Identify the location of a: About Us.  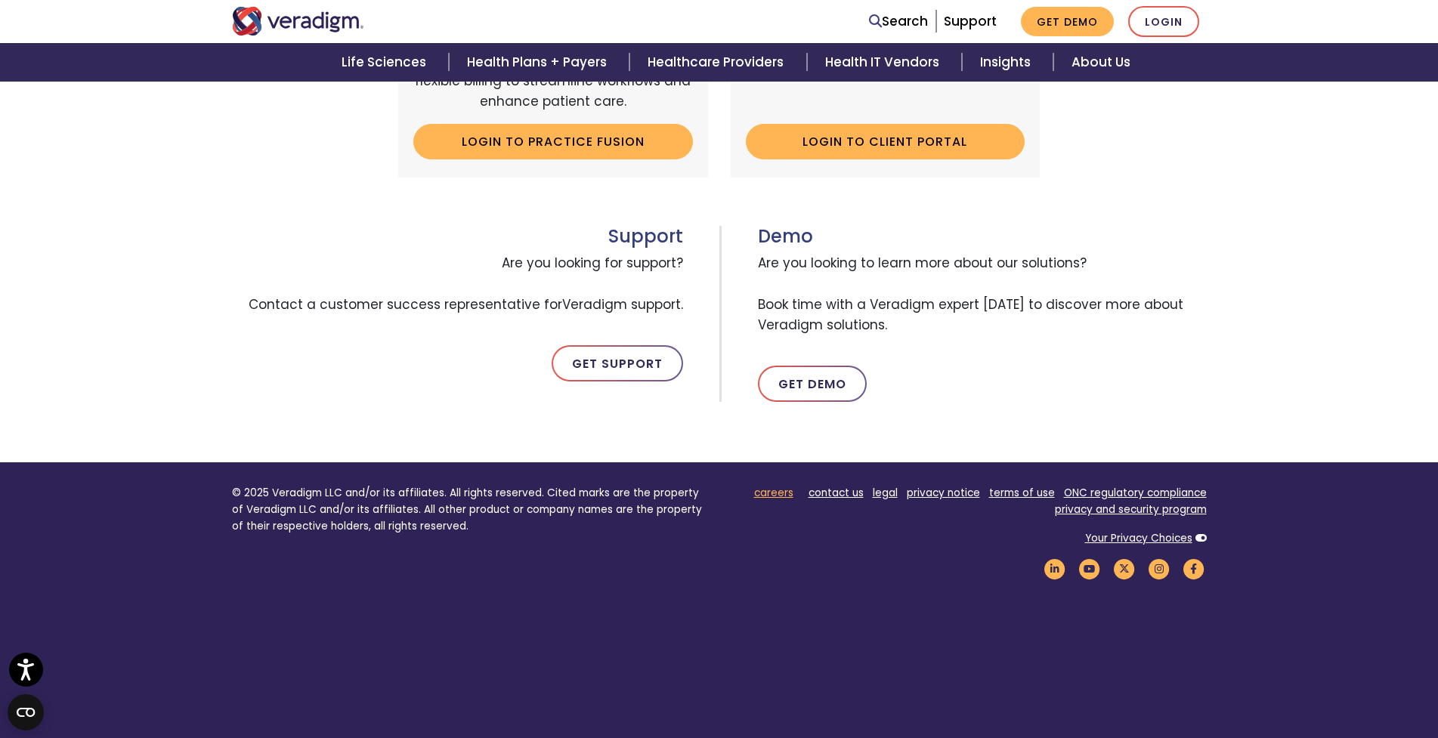
(1101, 62).